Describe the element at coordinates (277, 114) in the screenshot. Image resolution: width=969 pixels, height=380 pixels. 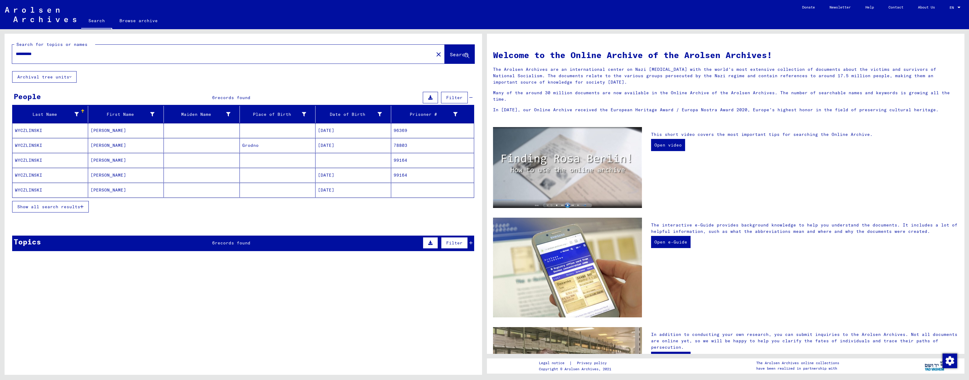
I see `mat-header-cell: Place of Birth` at that location.